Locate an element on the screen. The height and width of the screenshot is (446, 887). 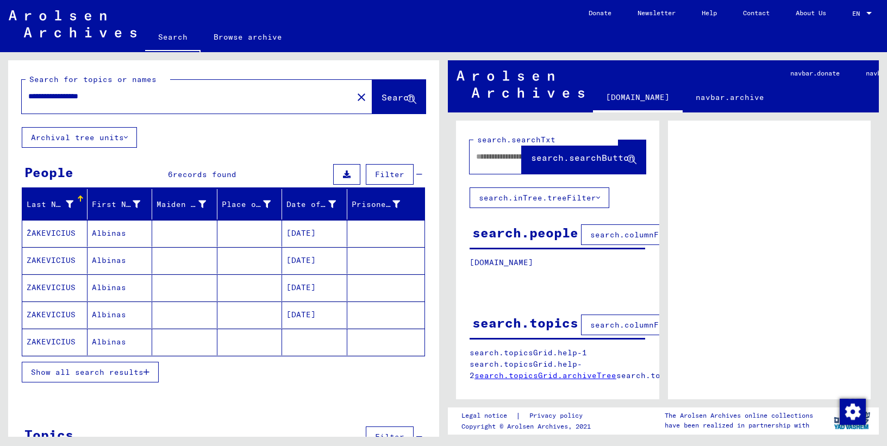
mat-header-cell: Place of Birth is located at coordinates (250, 204).